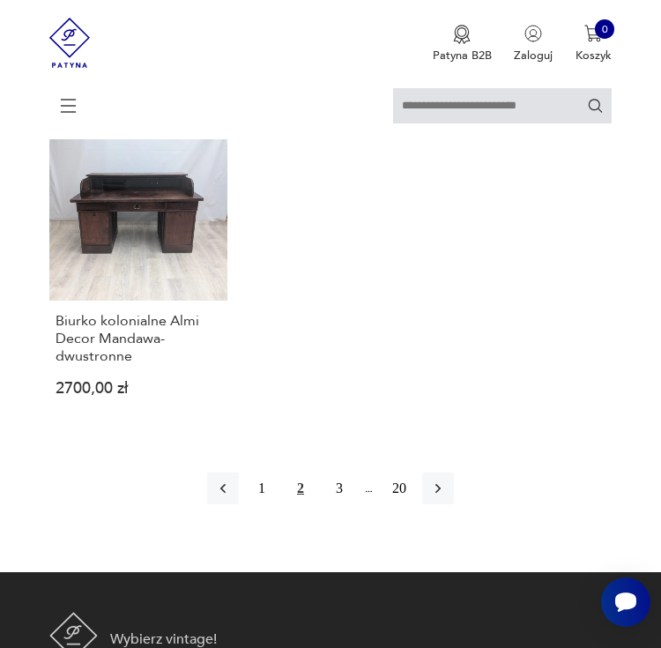  What do you see at coordinates (462, 44) in the screenshot?
I see `button: Patyna B2B` at bounding box center [462, 44].